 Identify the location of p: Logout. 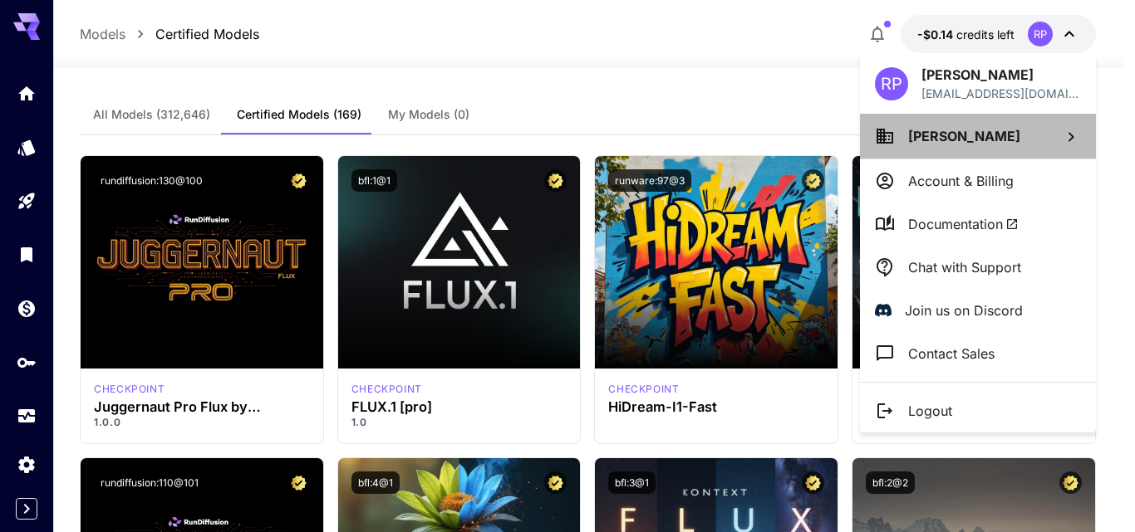
(929, 411).